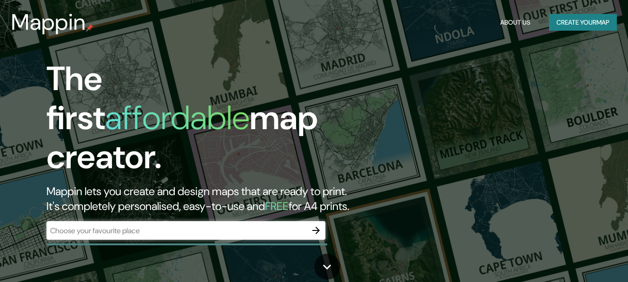 The width and height of the screenshot is (628, 282). What do you see at coordinates (204, 199) in the screenshot?
I see `h2: Mappin lets you create and design maps that are ready to print. It's completely personalised, eas...` at bounding box center [204, 199].